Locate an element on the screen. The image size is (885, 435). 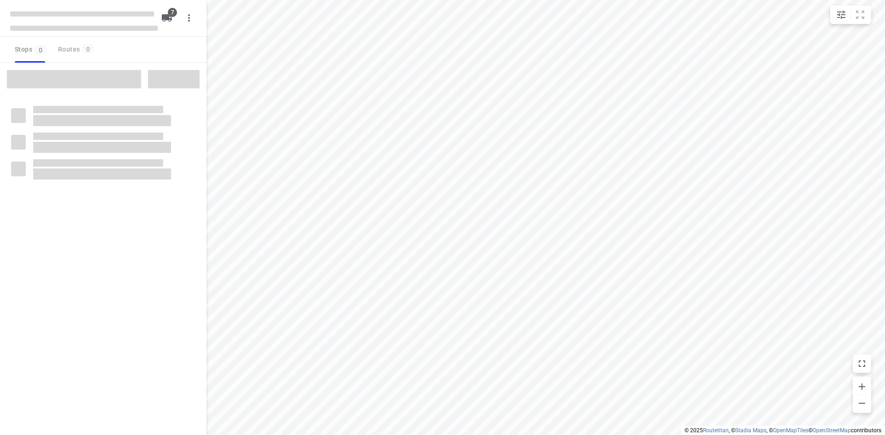
a: OpenStreetMap is located at coordinates (831, 431).